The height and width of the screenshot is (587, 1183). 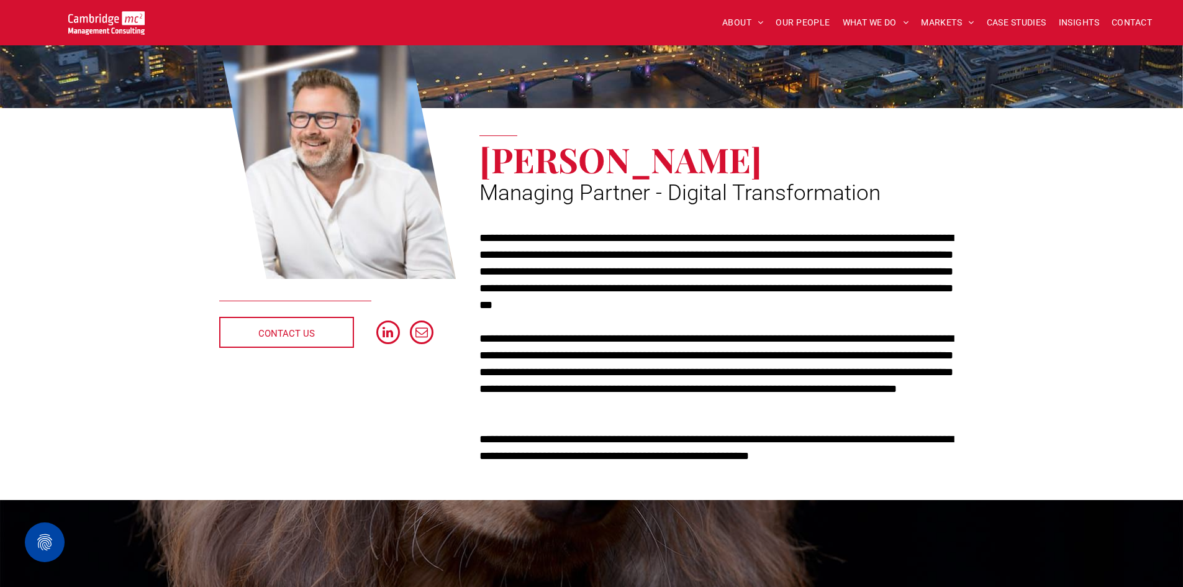 I want to click on a: linkedin, so click(x=388, y=334).